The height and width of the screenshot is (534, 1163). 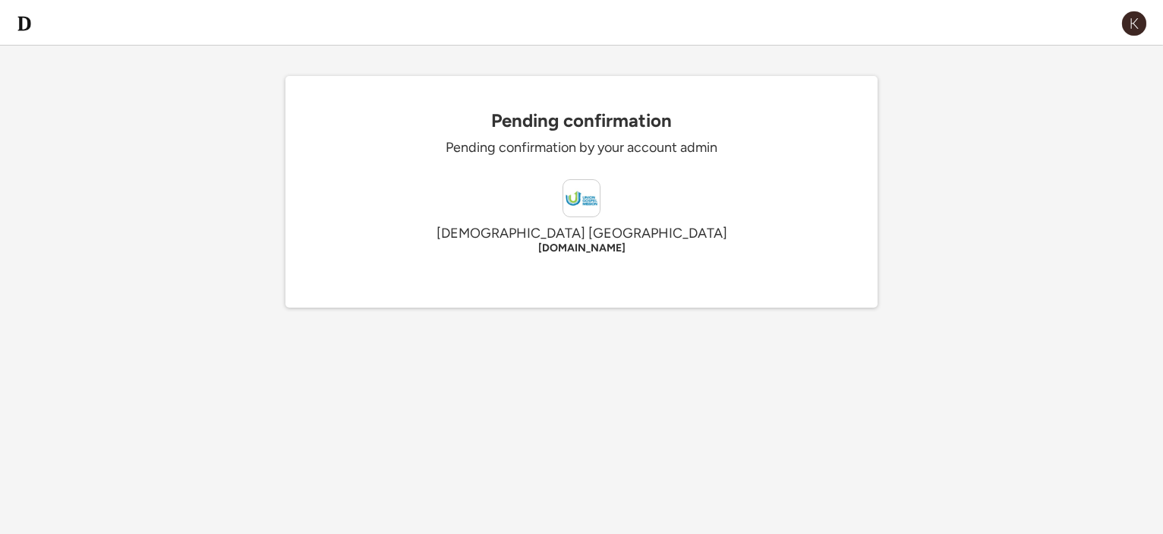 What do you see at coordinates (581, 198) in the screenshot?
I see `img: ugm.ca` at bounding box center [581, 198].